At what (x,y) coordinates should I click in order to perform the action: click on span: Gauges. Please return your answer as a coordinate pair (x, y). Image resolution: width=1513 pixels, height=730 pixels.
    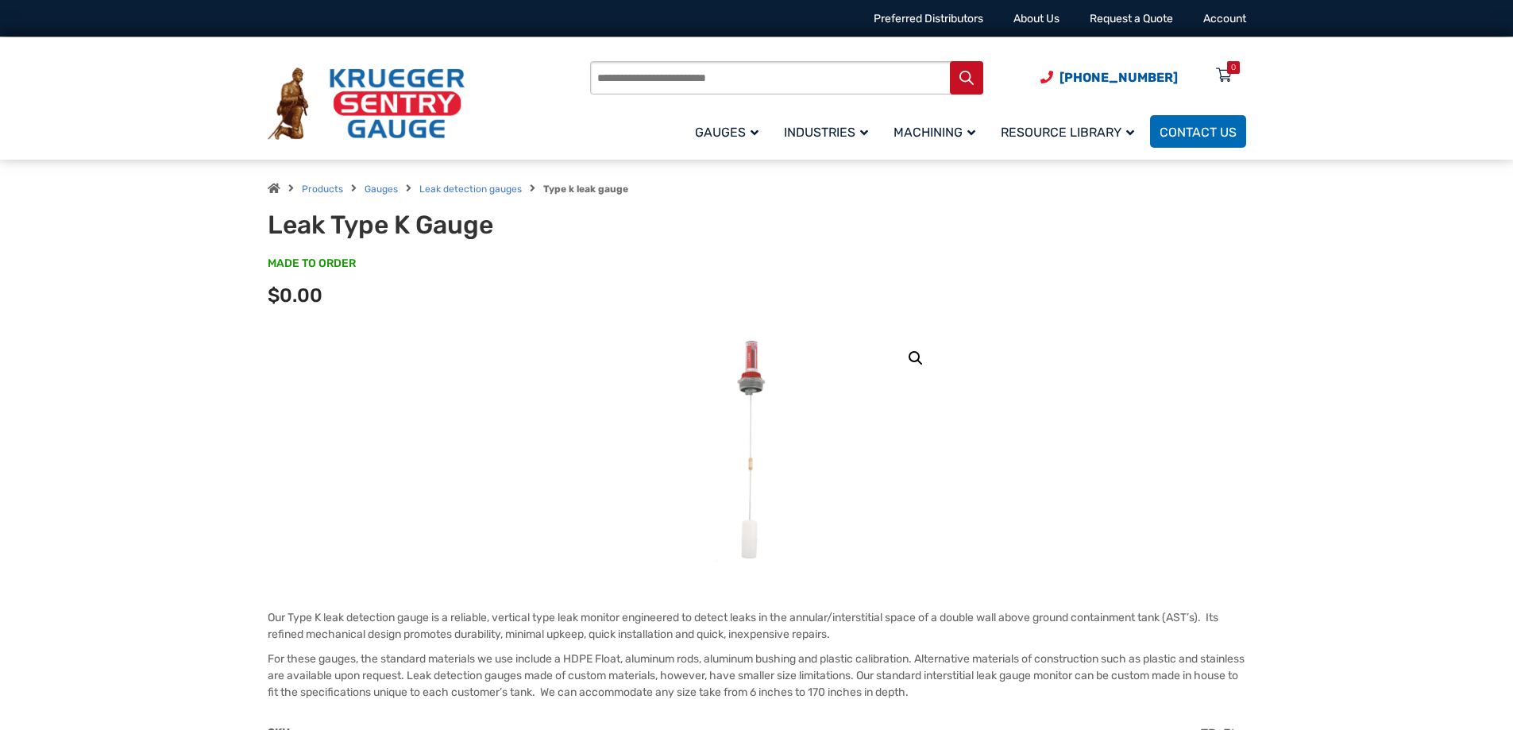
    Looking at the image, I should click on (727, 132).